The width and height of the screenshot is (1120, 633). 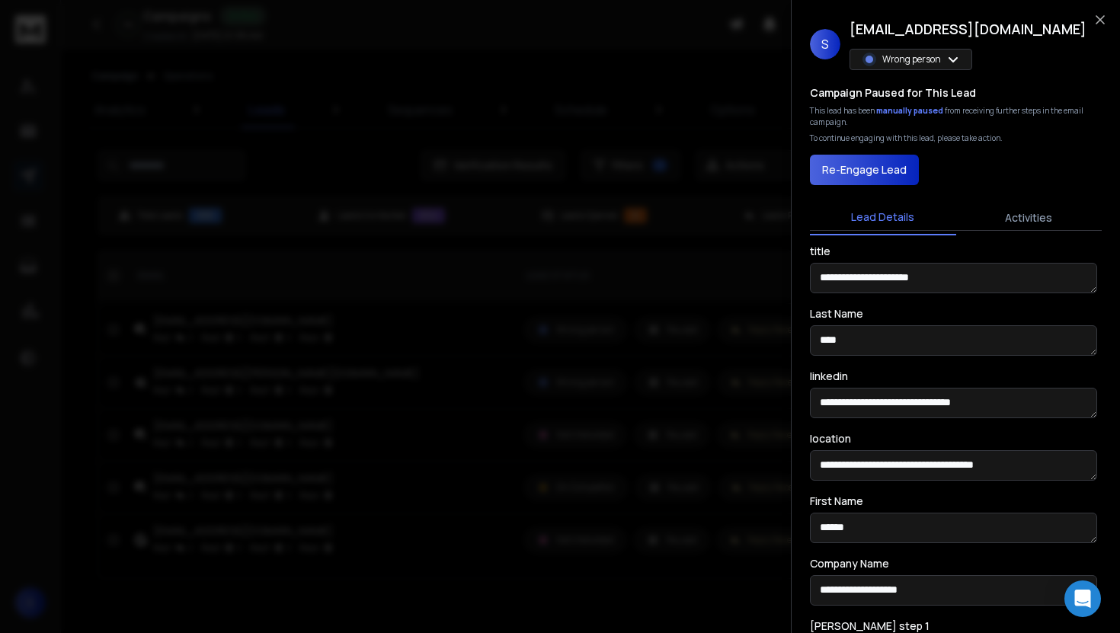 I want to click on button: Activities, so click(x=1029, y=218).